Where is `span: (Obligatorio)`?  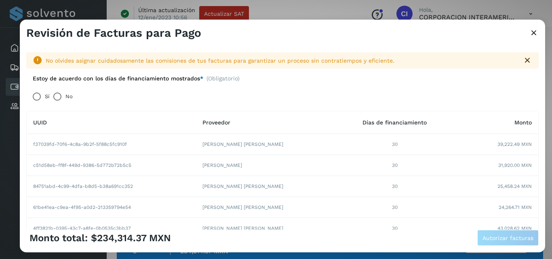 span: (Obligatorio) is located at coordinates (223, 80).